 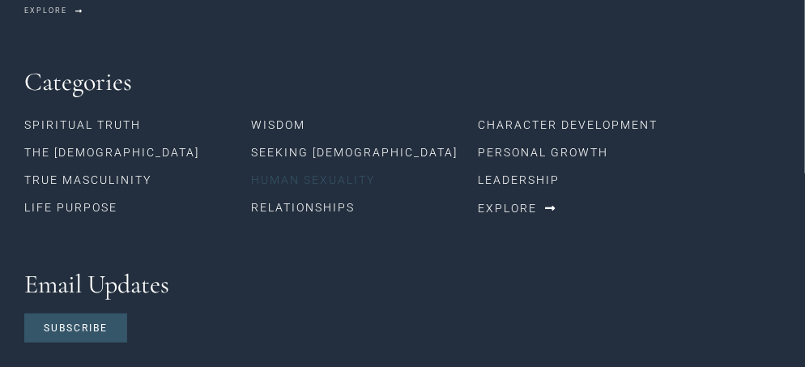 What do you see at coordinates (630, 152) in the screenshot?
I see `a: Personal Growth` at bounding box center [630, 152].